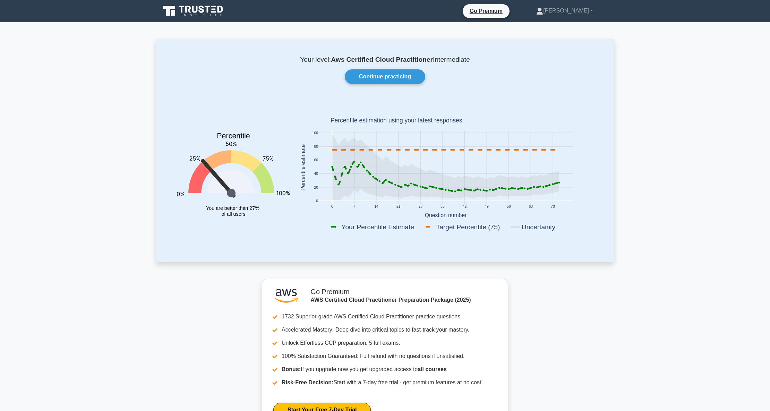 This screenshot has width=770, height=411. I want to click on text: 20, so click(316, 187).